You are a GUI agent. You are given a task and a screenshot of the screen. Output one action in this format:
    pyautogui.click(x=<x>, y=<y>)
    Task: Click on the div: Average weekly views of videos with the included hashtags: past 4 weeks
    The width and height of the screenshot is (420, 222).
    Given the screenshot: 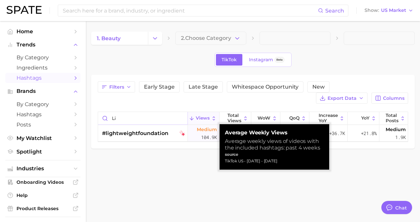 What is the action you would take?
    pyautogui.click(x=274, y=145)
    